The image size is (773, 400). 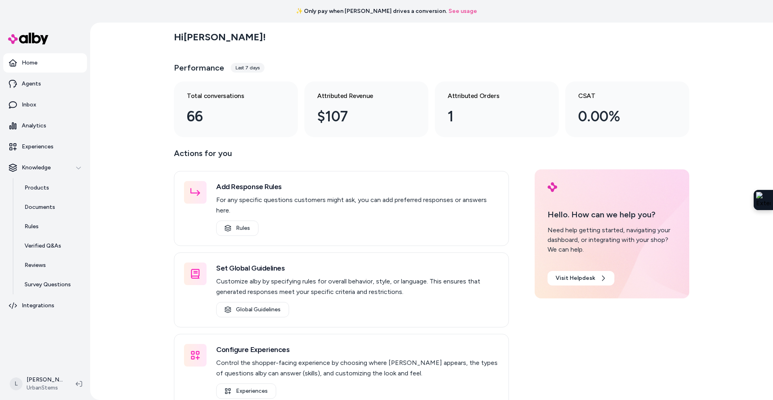 I want to click on a: Total conversations 66, so click(x=236, y=109).